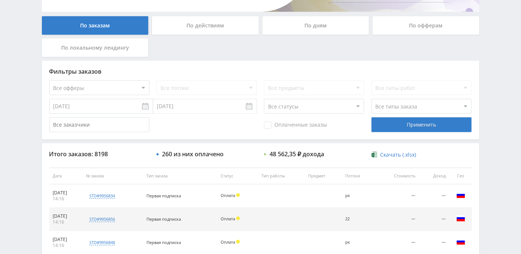 This screenshot has width=521, height=254. Describe the element at coordinates (193, 154) in the screenshot. I see `div: 260 из них оплачено` at that location.